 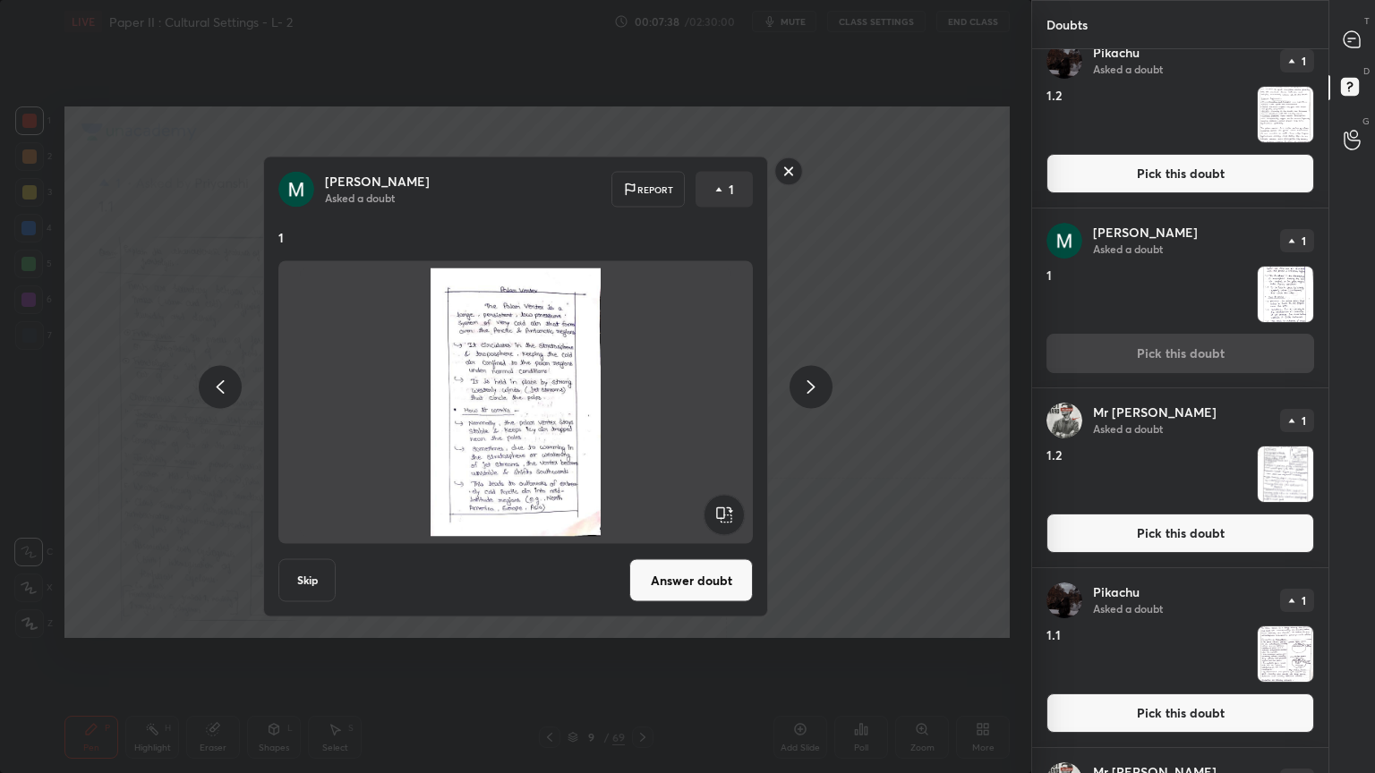 What do you see at coordinates (1286, 115) in the screenshot?
I see `img: 1756530591B7BT1L.jpg` at bounding box center [1286, 115].